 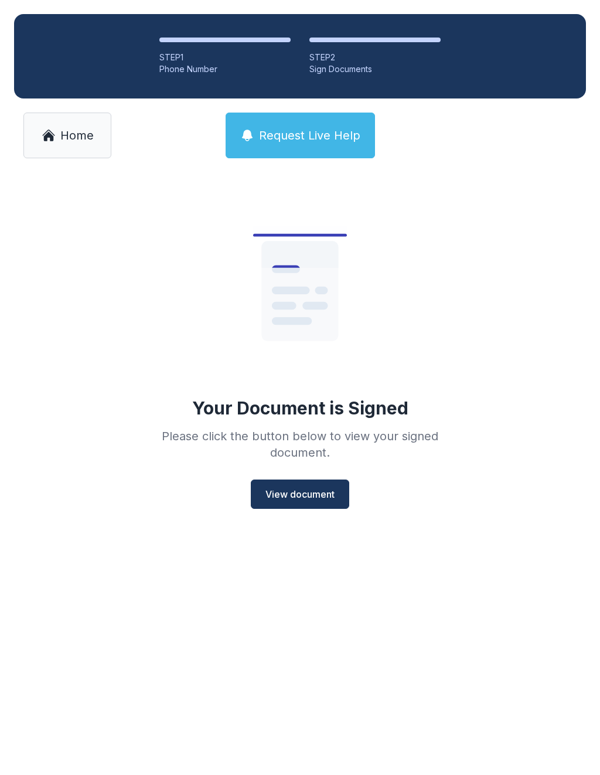 What do you see at coordinates (225, 57) in the screenshot?
I see `div: STEP 1` at bounding box center [225, 57].